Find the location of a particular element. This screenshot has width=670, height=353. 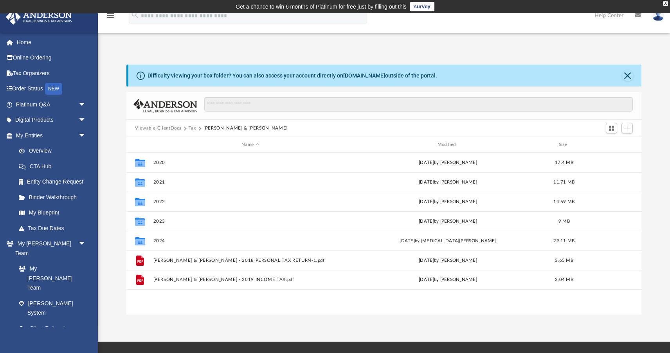

span: 17.4 MB is located at coordinates (564, 162).